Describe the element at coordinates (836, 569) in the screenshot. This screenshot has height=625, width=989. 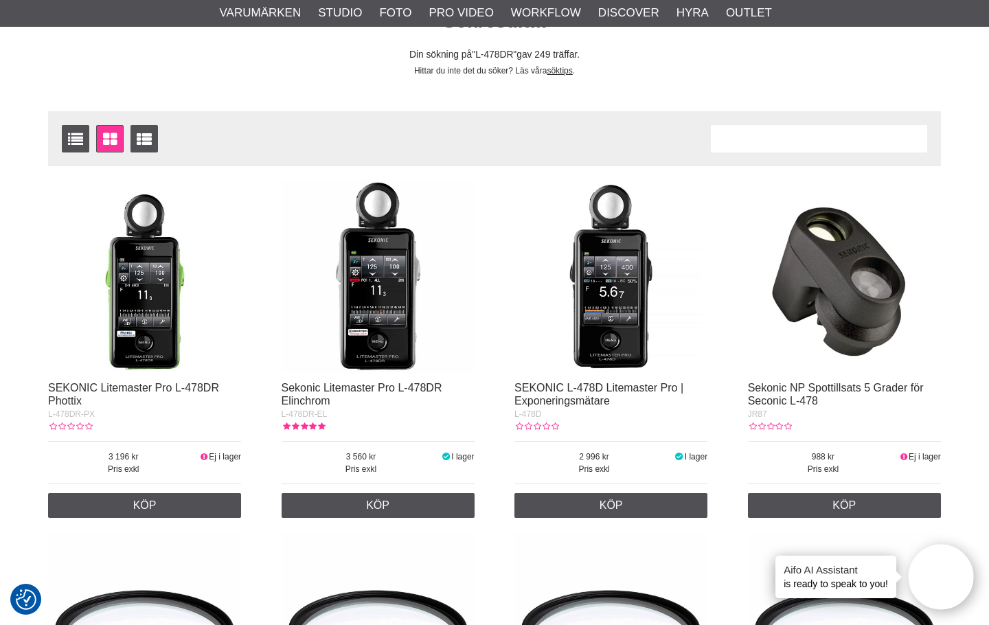
I see `h4: Aifo AI Assistant` at that location.